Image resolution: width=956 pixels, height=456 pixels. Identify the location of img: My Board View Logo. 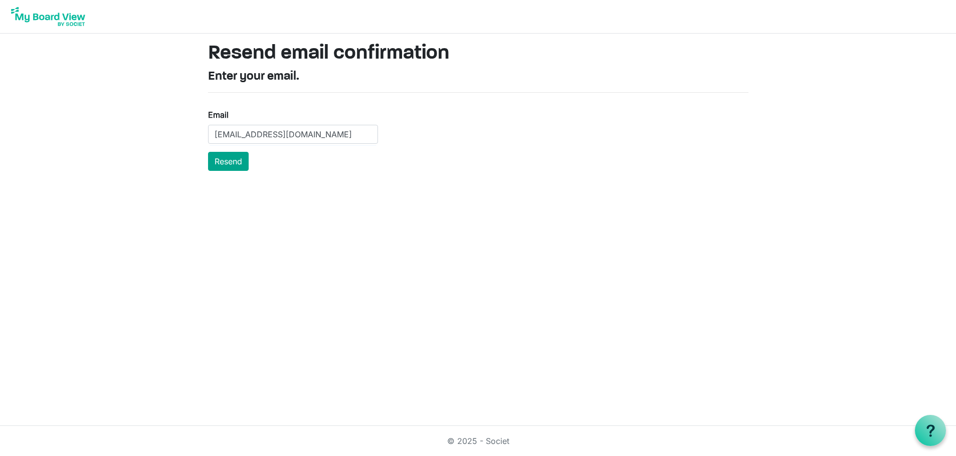
(48, 17).